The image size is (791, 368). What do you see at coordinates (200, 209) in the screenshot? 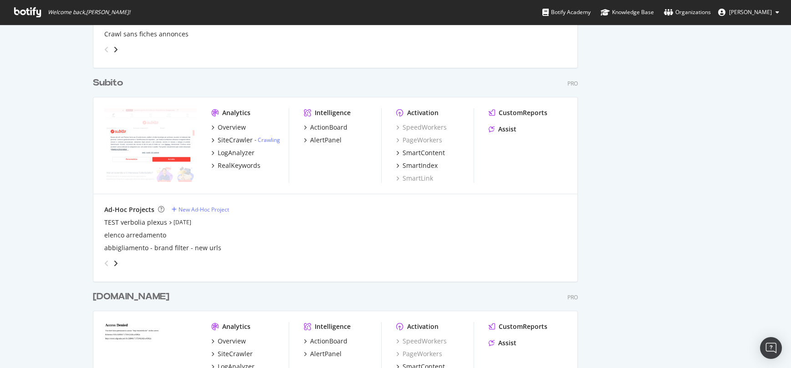
I see `a: New Ad-Hoc Project` at bounding box center [200, 209].